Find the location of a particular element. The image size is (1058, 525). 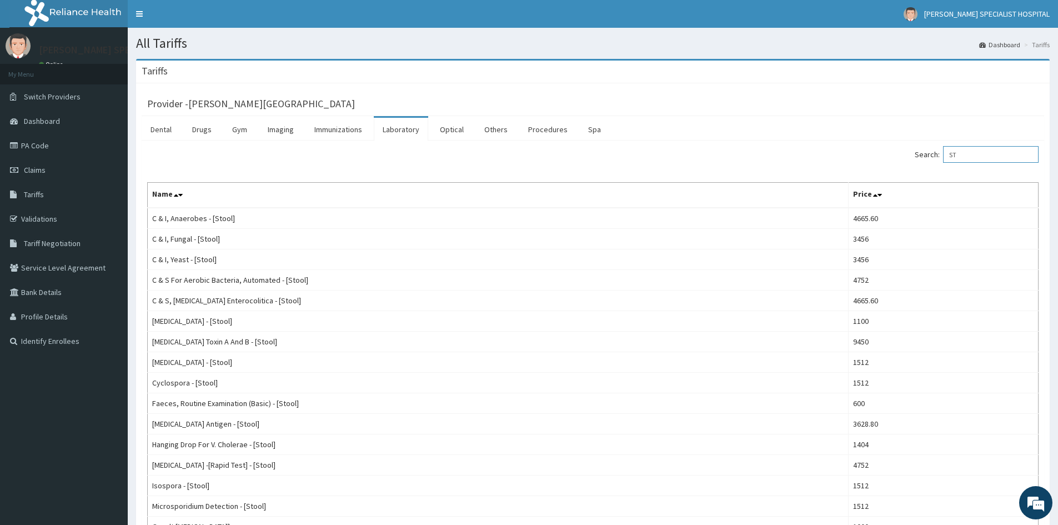

td: 600 is located at coordinates (944, 403).